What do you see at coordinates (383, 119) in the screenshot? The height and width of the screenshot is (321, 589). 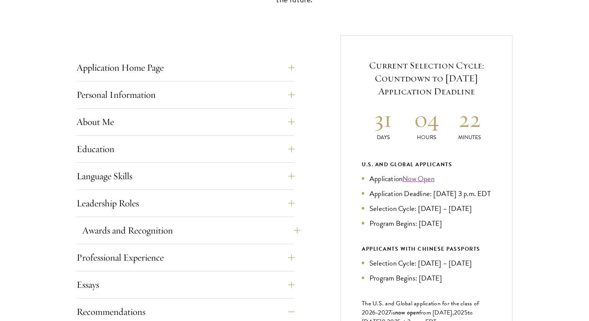 I see `h2: 31` at bounding box center [383, 119].